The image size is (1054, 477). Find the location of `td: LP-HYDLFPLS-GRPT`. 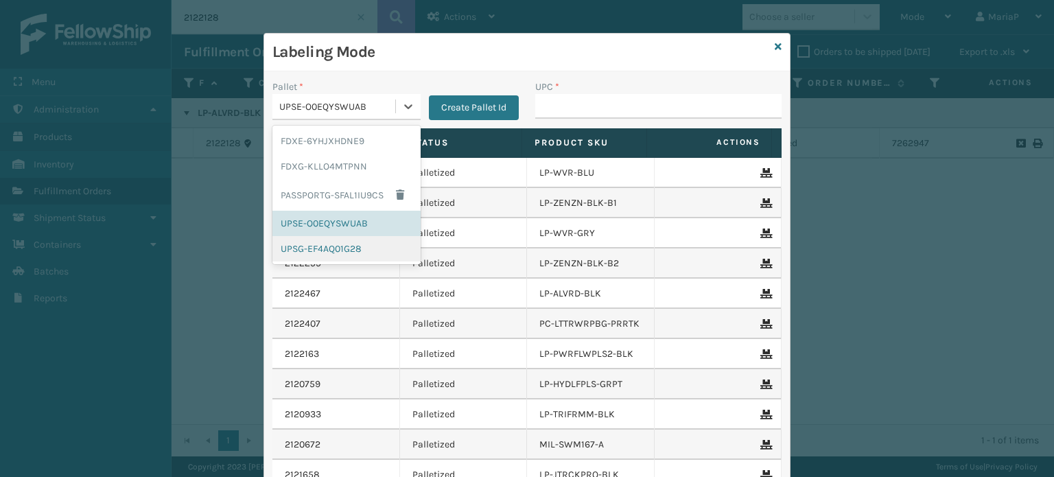

td: LP-HYDLFPLS-GRPT is located at coordinates (591, 384).